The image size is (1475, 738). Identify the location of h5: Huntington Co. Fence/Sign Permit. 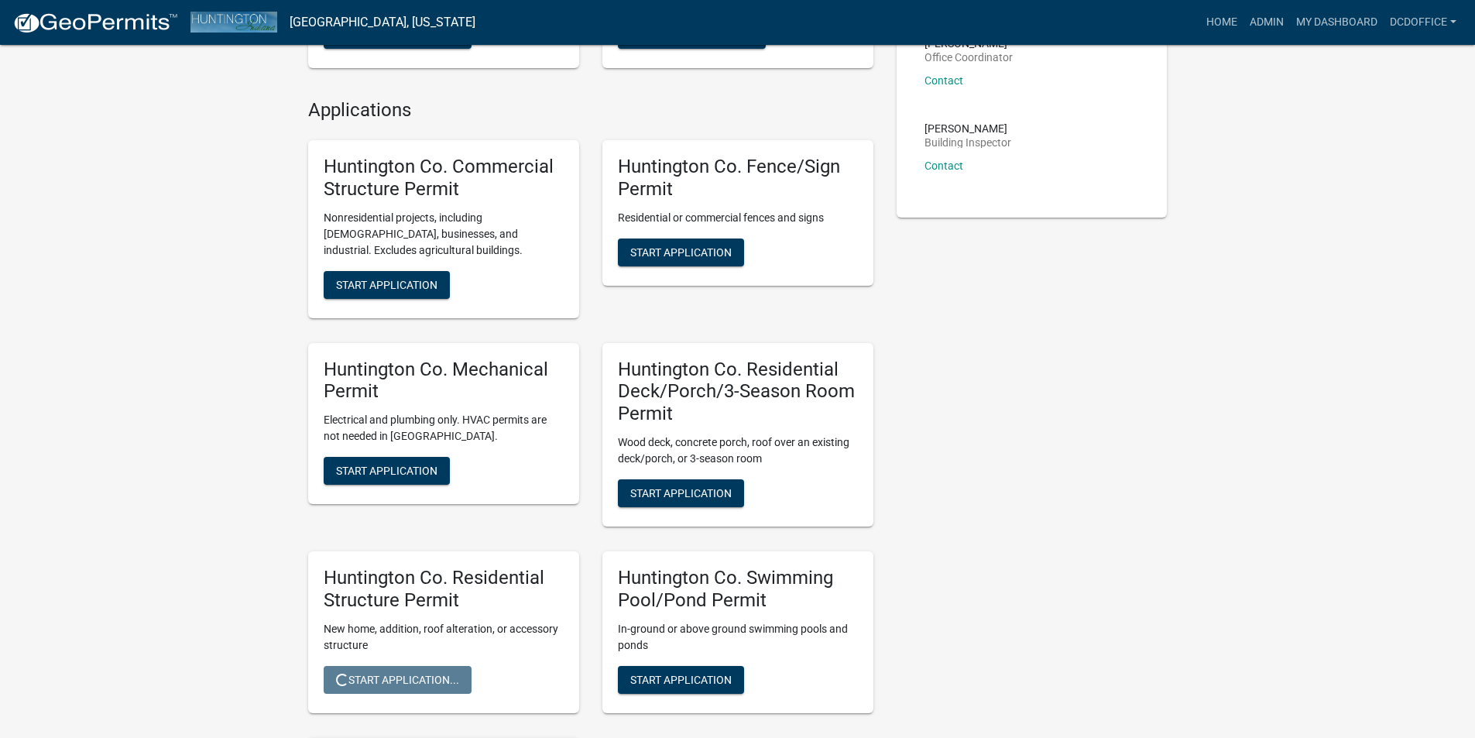
(738, 178).